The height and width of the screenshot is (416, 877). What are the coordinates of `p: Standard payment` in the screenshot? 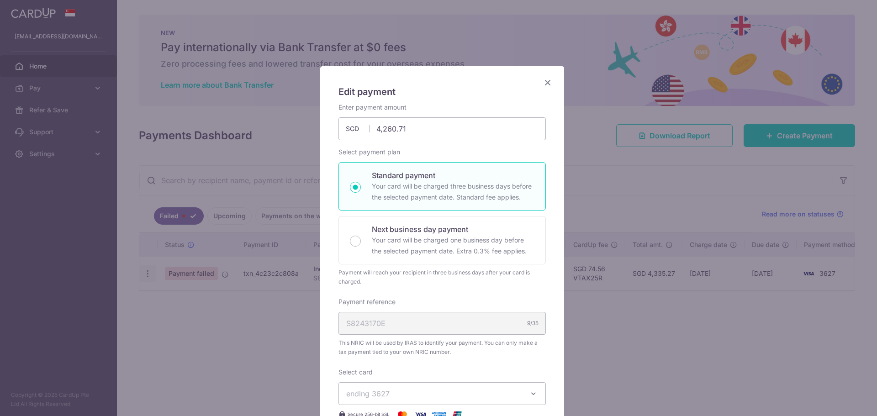 It's located at (453, 175).